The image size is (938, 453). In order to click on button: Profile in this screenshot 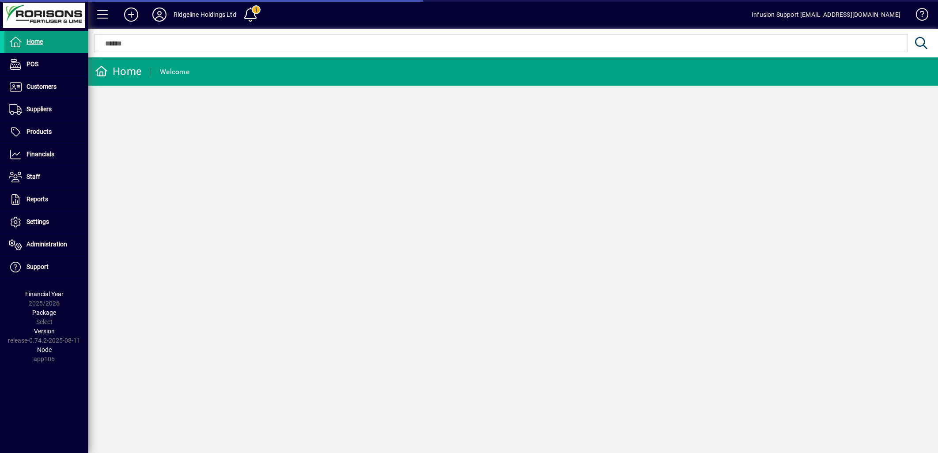, I will do `click(159, 15)`.